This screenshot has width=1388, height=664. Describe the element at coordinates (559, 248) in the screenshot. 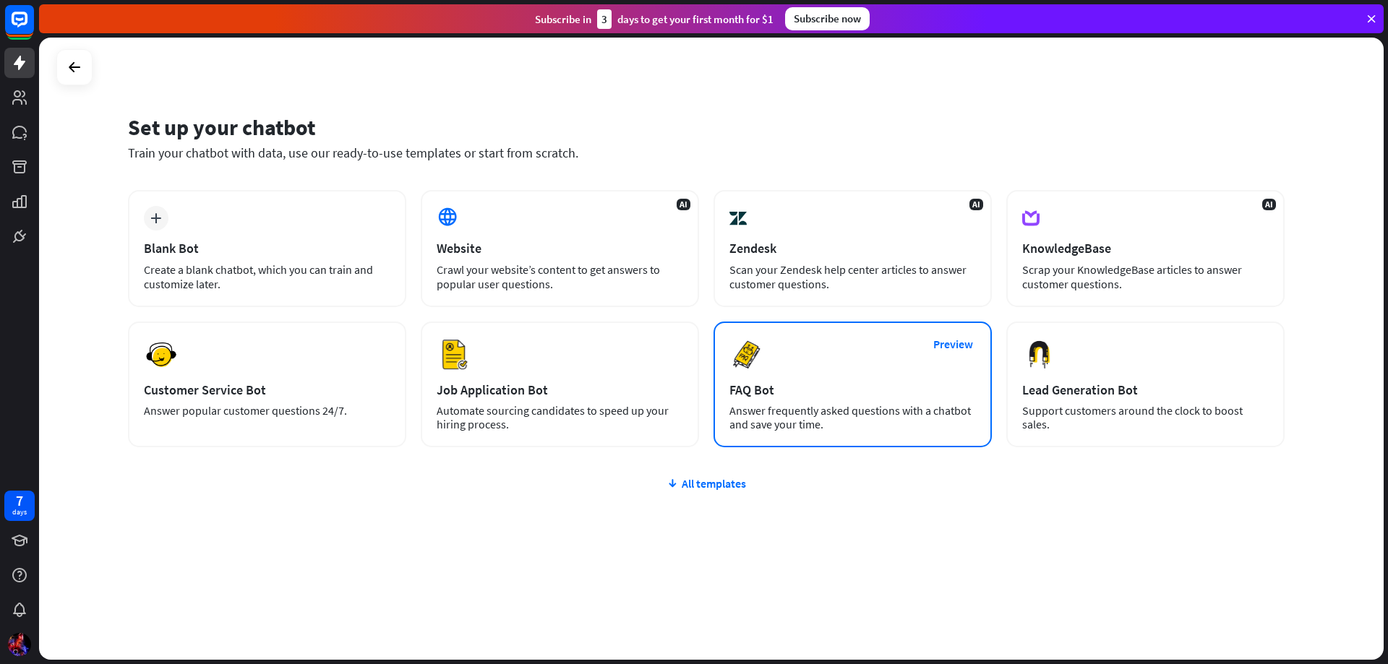

I see `div: Website` at that location.